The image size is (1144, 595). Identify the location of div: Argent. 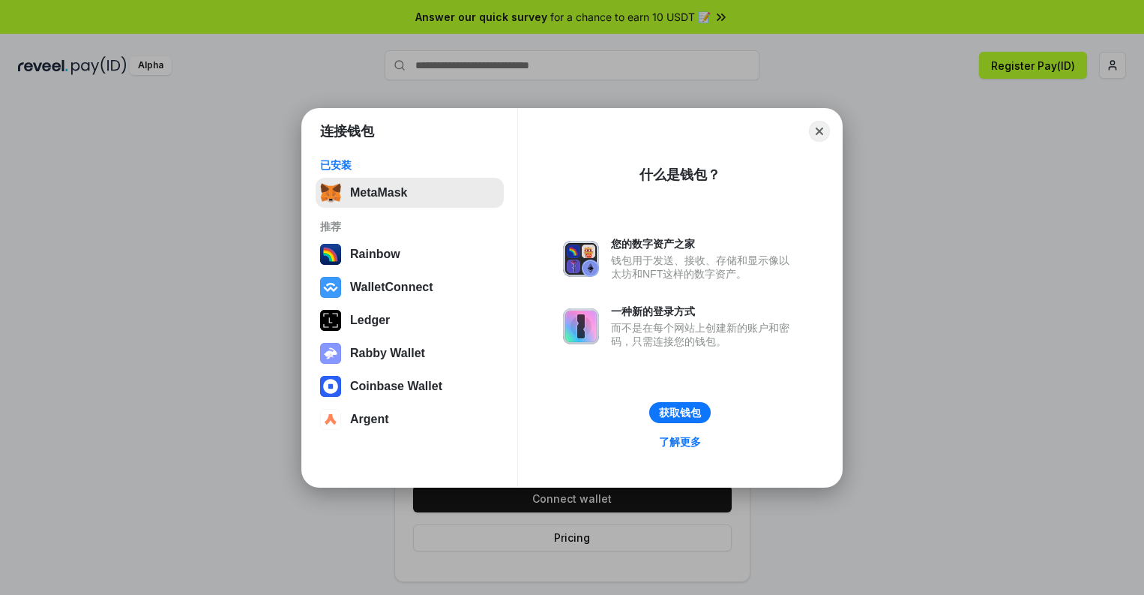
(370, 419).